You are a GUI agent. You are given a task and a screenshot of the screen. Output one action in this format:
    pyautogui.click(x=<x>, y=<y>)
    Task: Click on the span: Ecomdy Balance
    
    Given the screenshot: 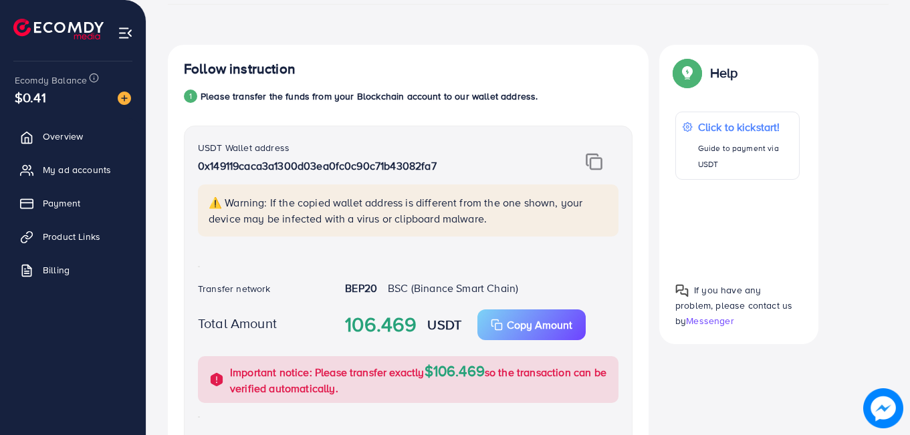 What is the action you would take?
    pyautogui.click(x=51, y=80)
    